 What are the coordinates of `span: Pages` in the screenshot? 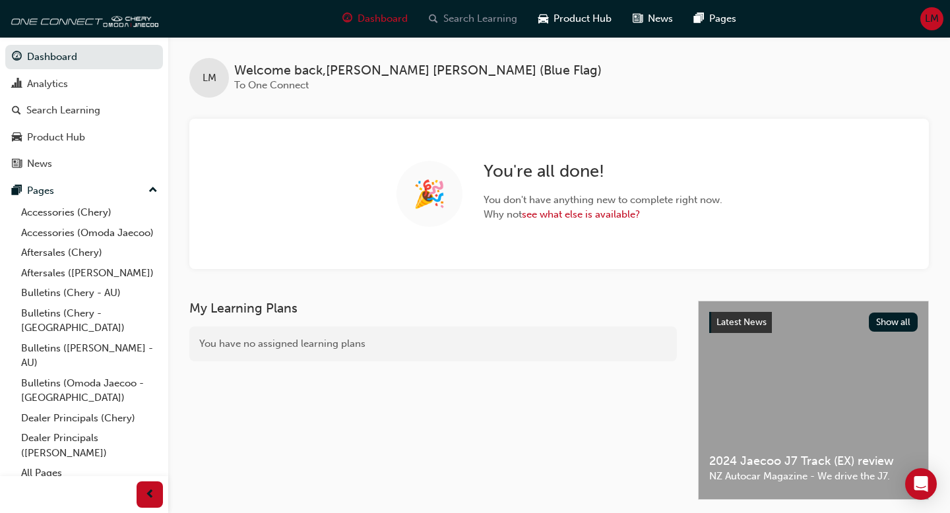 It's located at (723, 18).